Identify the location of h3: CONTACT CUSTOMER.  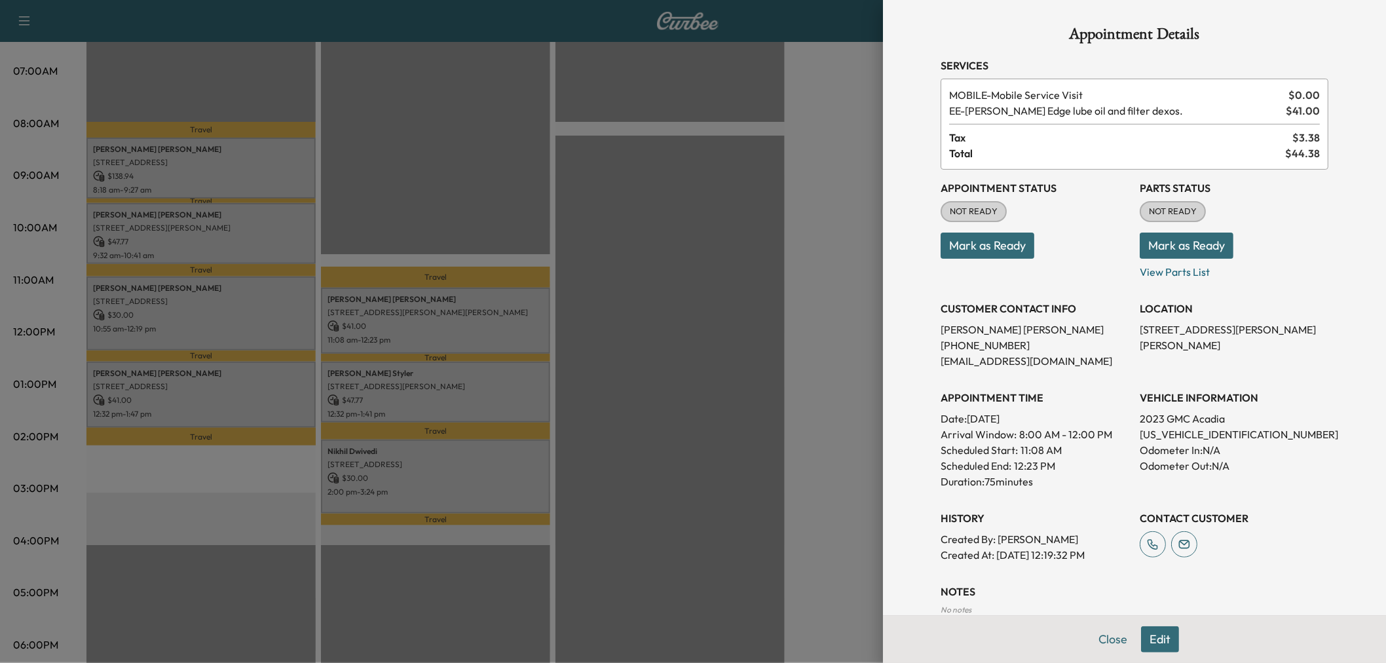
(1234, 518).